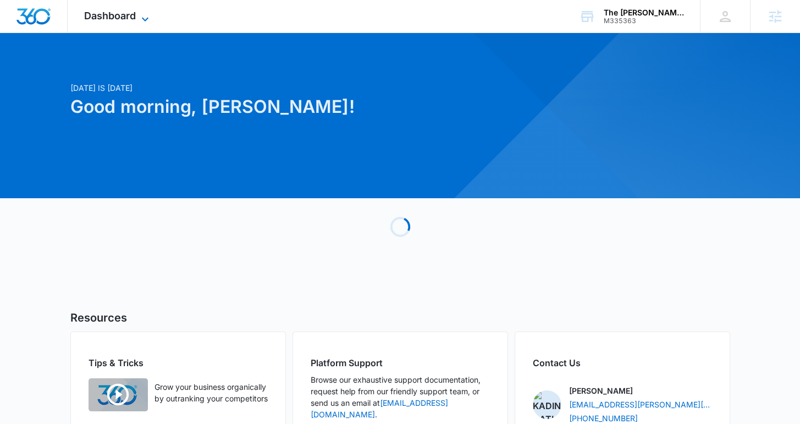 This screenshot has height=424, width=800. What do you see at coordinates (400, 317) in the screenshot?
I see `h5: Resources` at bounding box center [400, 317].